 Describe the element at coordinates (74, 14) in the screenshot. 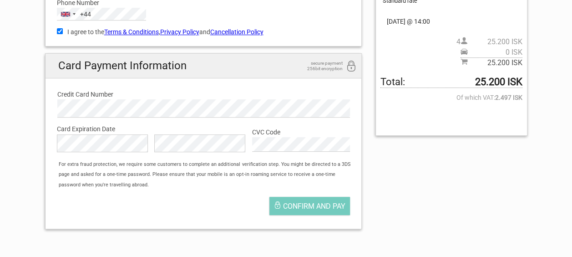

I see `button: Selected country` at that location.